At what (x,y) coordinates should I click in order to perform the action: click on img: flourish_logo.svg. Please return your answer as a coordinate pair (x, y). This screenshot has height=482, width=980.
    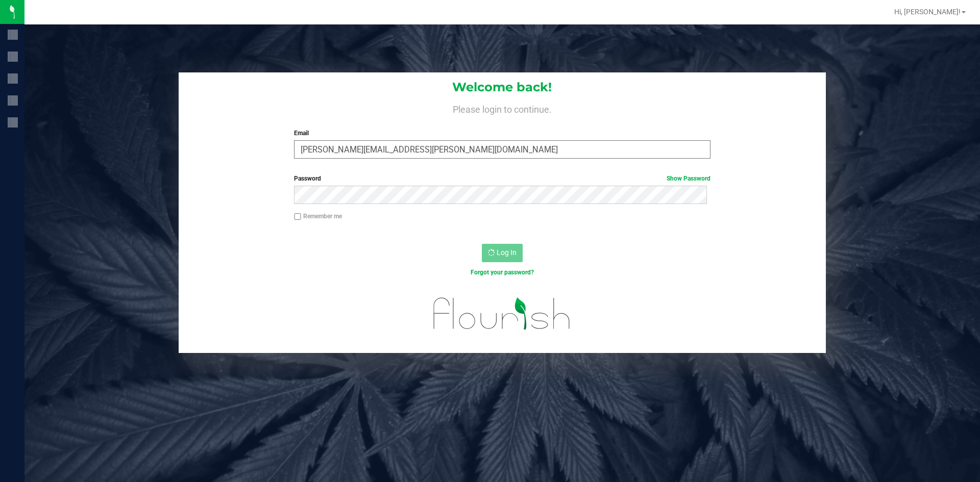
    Looking at the image, I should click on (502, 314).